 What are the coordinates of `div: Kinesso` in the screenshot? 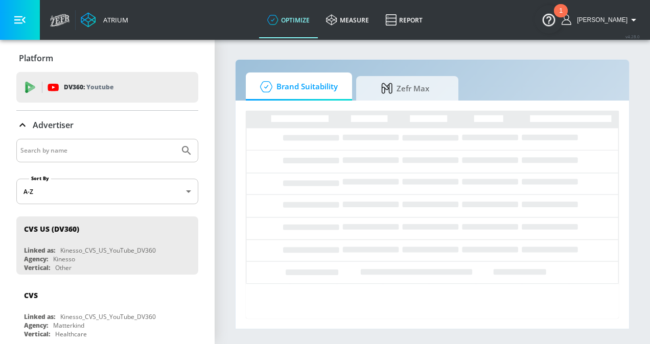 It's located at (64, 259).